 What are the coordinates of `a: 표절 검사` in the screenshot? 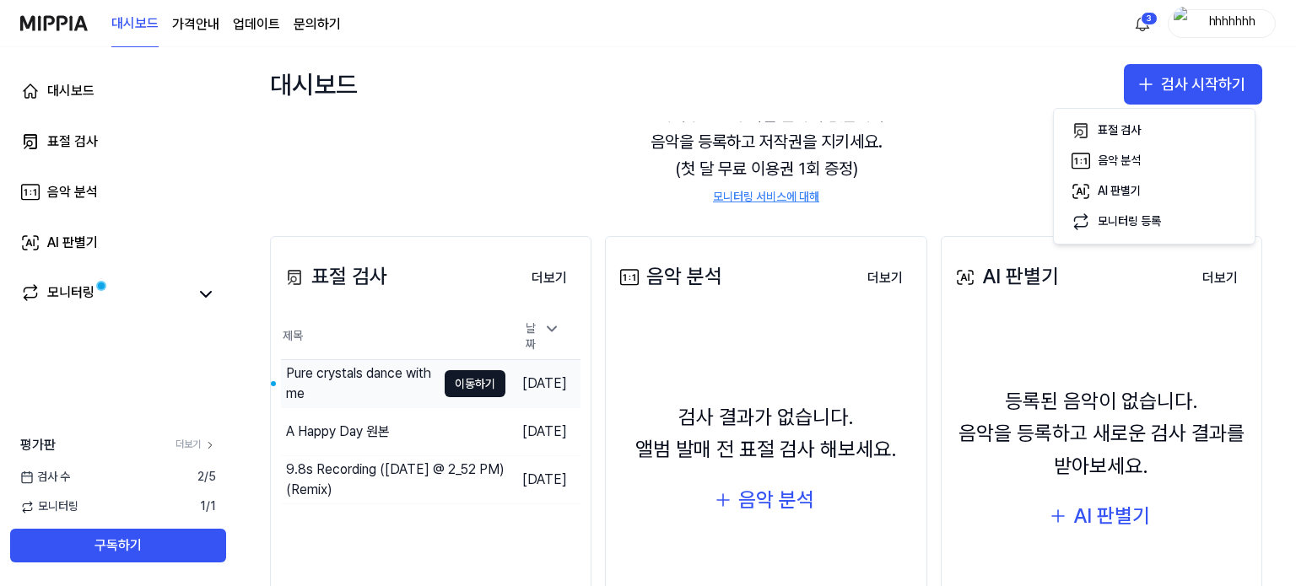 It's located at (118, 142).